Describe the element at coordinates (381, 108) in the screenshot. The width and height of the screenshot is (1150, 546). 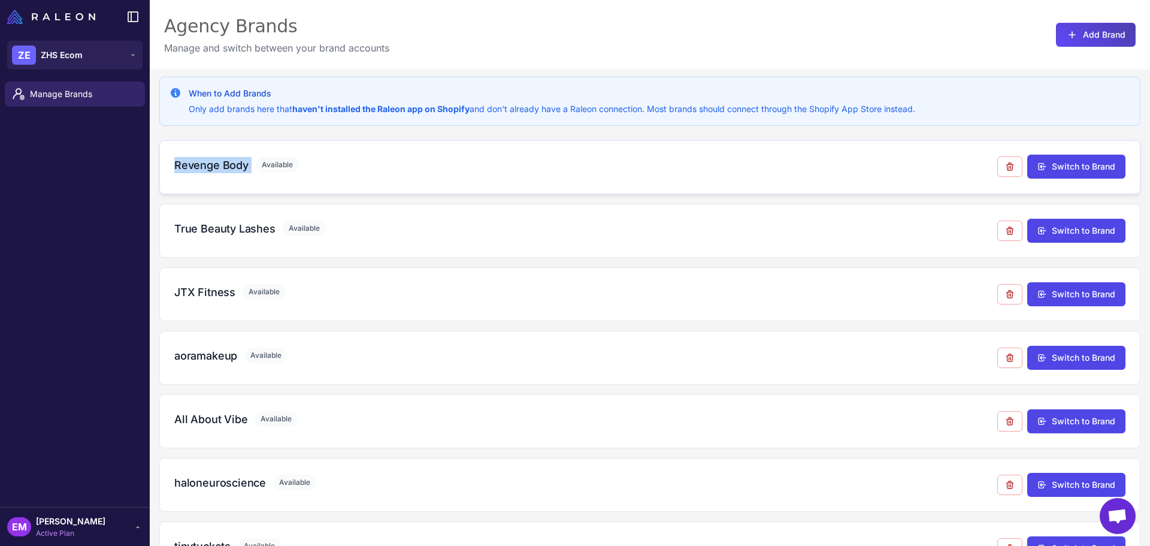
I see `strong: haven't installed the Raleon app on Shopify` at that location.